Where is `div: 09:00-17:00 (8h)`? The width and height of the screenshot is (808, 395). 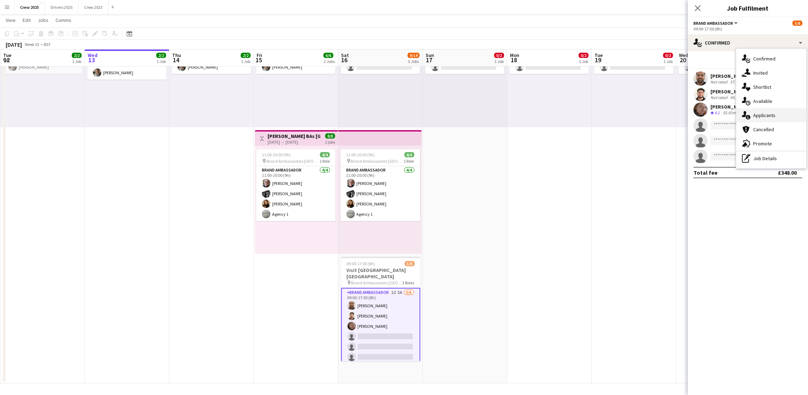
div: 09:00-17:00 (8h) is located at coordinates (748, 29).